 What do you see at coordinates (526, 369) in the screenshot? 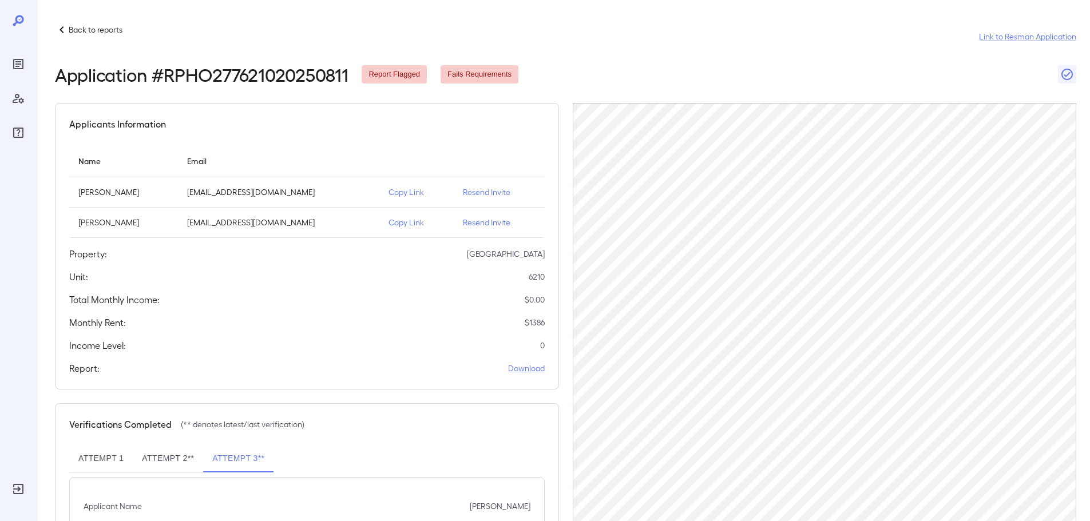
I see `a: Download` at bounding box center [526, 369].